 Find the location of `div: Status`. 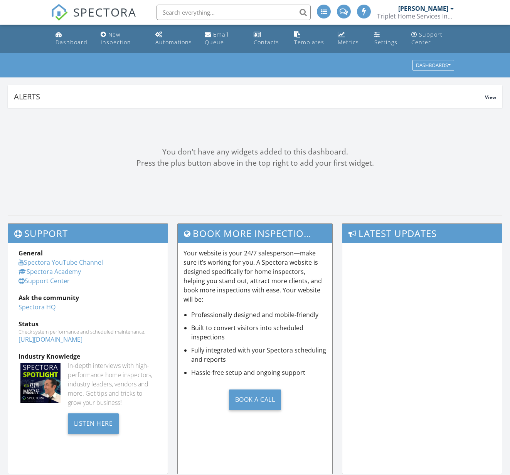

div: Status is located at coordinates (88, 324).